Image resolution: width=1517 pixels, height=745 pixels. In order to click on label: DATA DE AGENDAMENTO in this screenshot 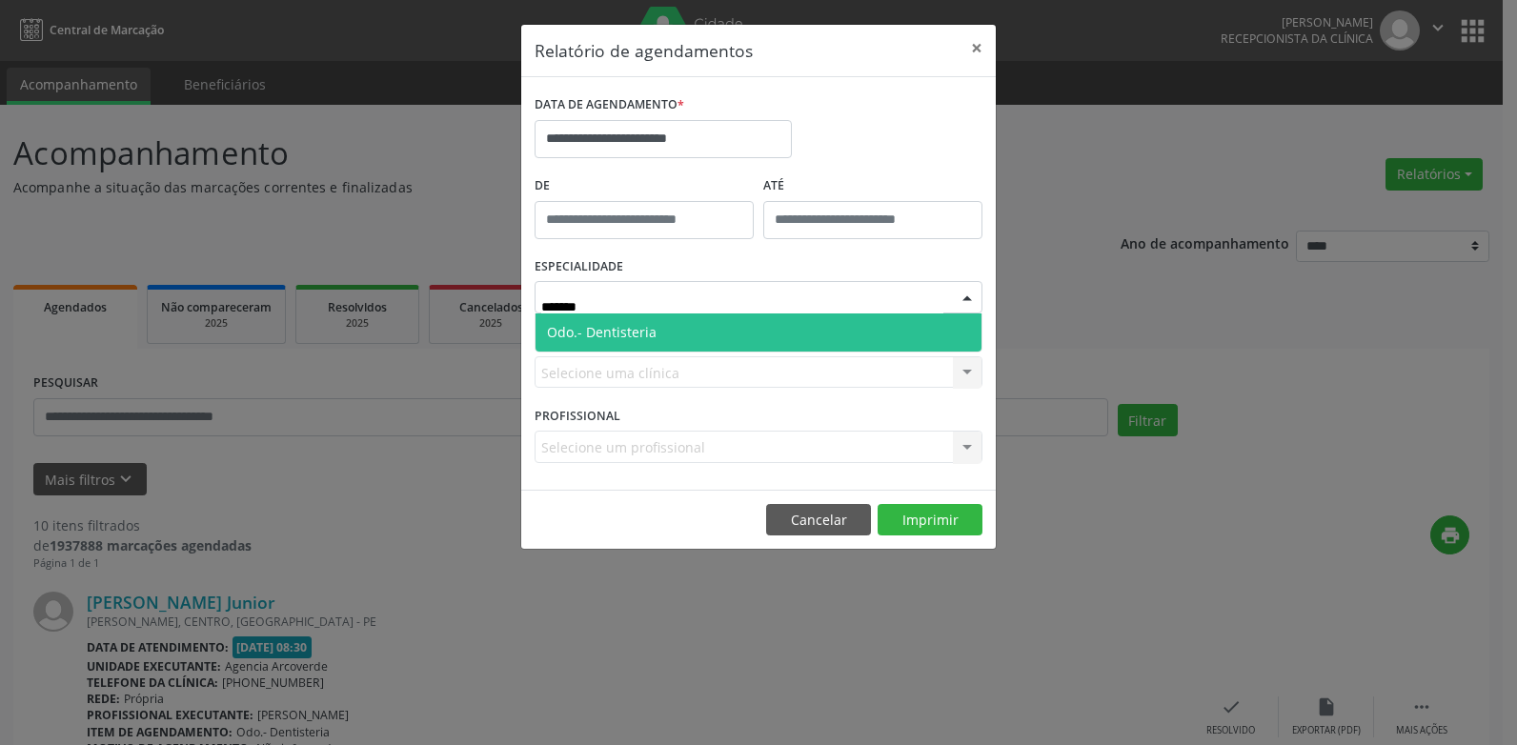, I will do `click(609, 105)`.